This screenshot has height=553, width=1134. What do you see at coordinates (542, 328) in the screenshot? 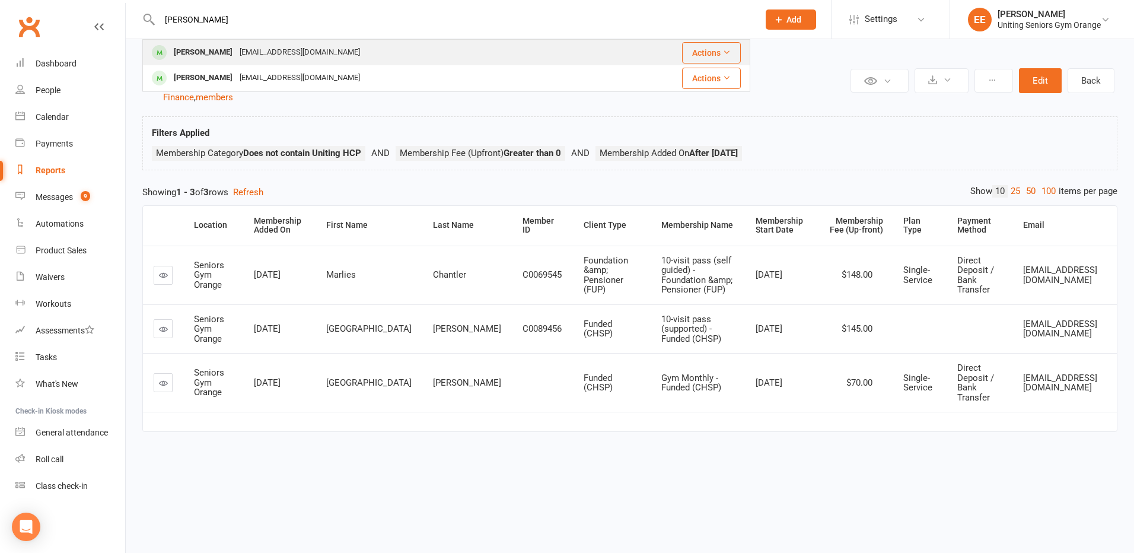
I see `span: C0089456` at bounding box center [542, 328].